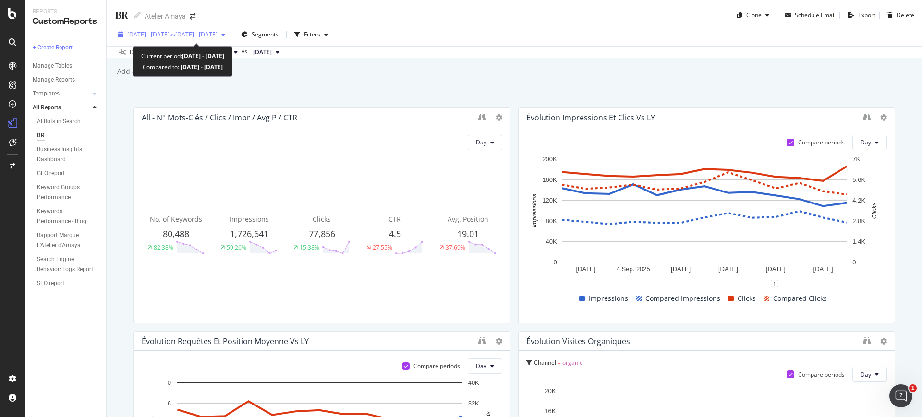  I want to click on svg: A chart., so click(704, 219).